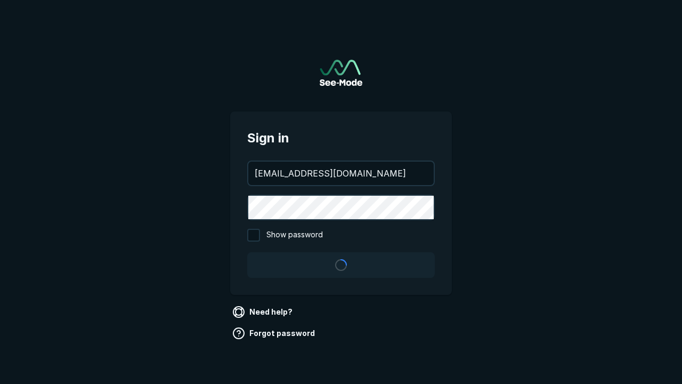 The width and height of the screenshot is (682, 384). I want to click on a: Go to sign in, so click(341, 72).